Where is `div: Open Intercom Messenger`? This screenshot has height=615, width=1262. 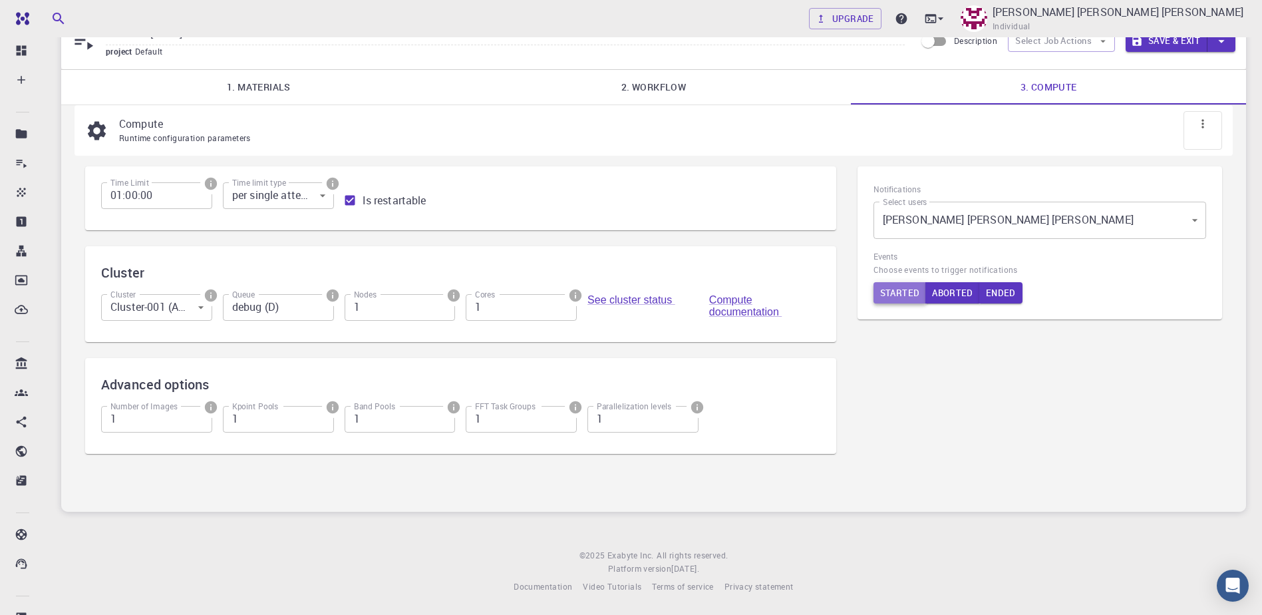 div: Open Intercom Messenger is located at coordinates (1232, 585).